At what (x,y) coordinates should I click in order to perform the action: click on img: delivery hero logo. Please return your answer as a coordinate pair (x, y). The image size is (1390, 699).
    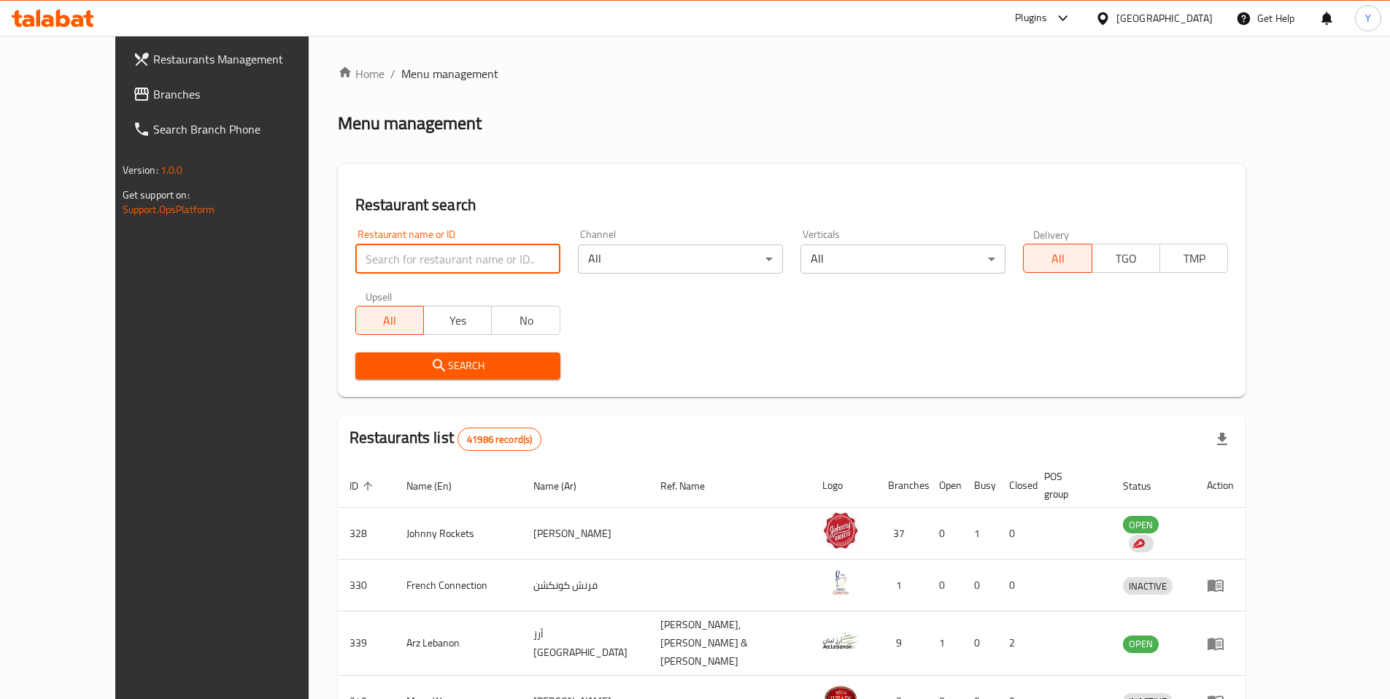
    Looking at the image, I should click on (1139, 544).